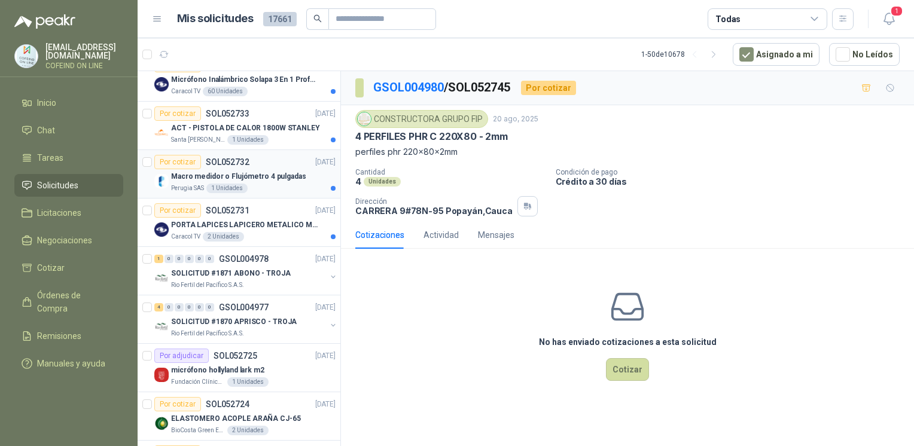 The image size is (914, 446). I want to click on a: Chat, so click(69, 130).